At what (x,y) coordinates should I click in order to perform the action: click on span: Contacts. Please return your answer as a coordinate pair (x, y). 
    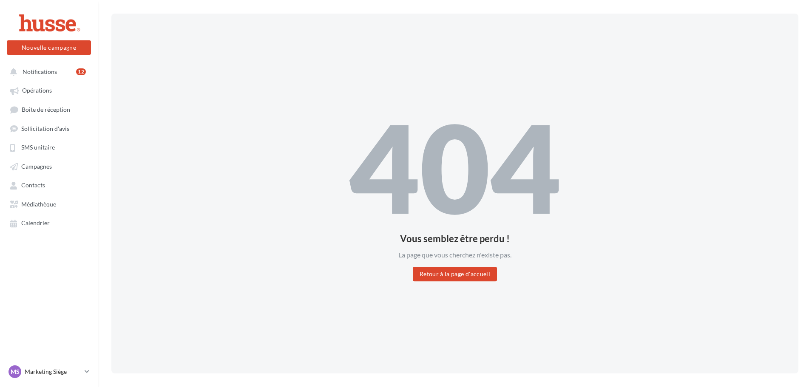
    Looking at the image, I should click on (33, 185).